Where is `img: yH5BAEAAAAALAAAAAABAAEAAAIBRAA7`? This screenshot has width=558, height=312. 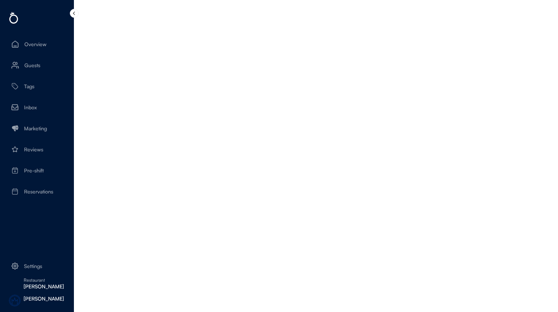 img: yH5BAEAAAAALAAAAAABAAEAAAIBRAA7 is located at coordinates (15, 284).